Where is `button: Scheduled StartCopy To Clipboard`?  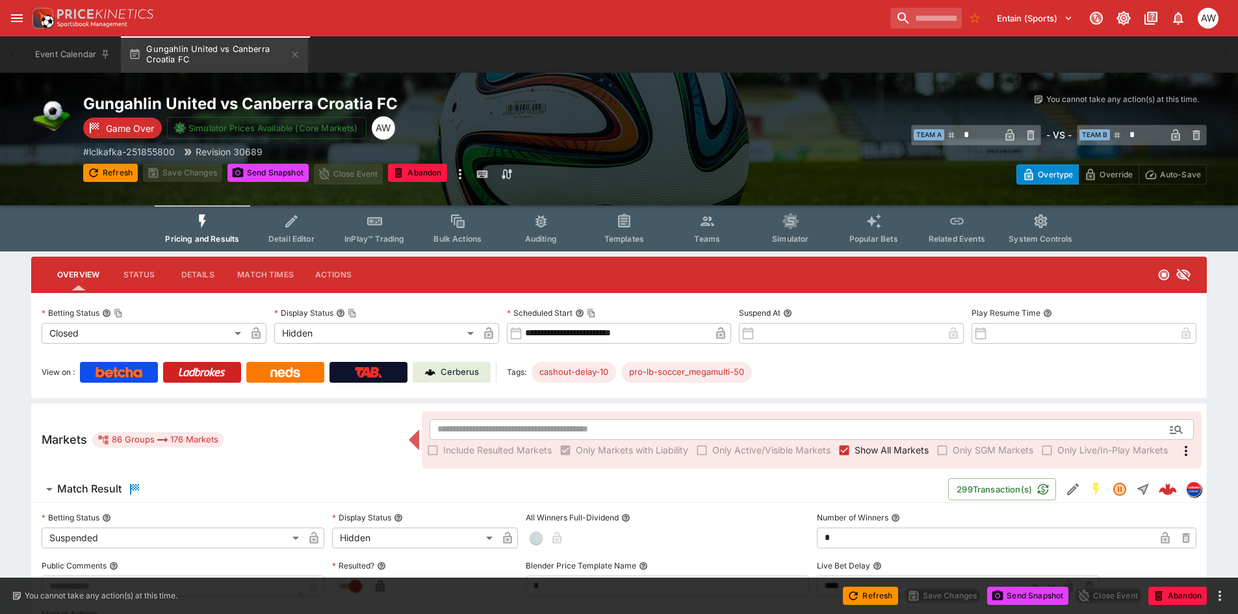
button: Scheduled StartCopy To Clipboard is located at coordinates (580, 313).